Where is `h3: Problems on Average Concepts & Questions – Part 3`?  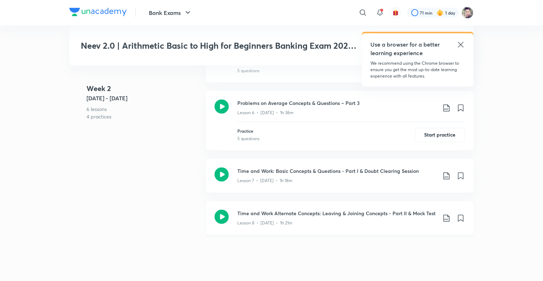 h3: Problems on Average Concepts & Questions – Part 3 is located at coordinates (337, 103).